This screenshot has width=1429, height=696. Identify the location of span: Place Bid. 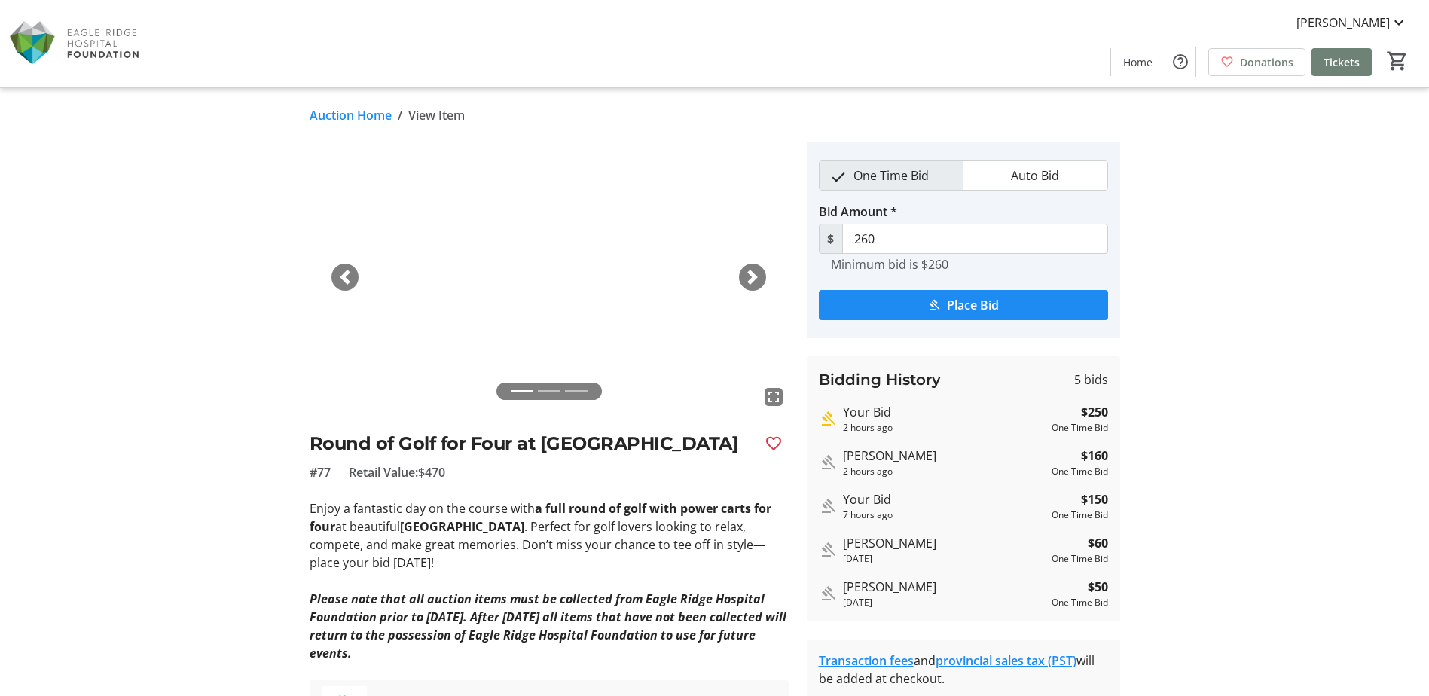
(973, 305).